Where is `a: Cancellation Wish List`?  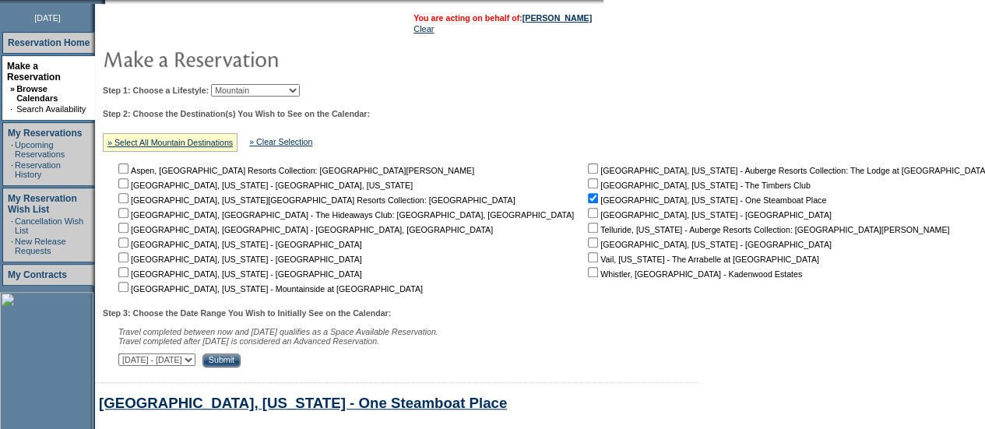
a: Cancellation Wish List is located at coordinates (49, 226).